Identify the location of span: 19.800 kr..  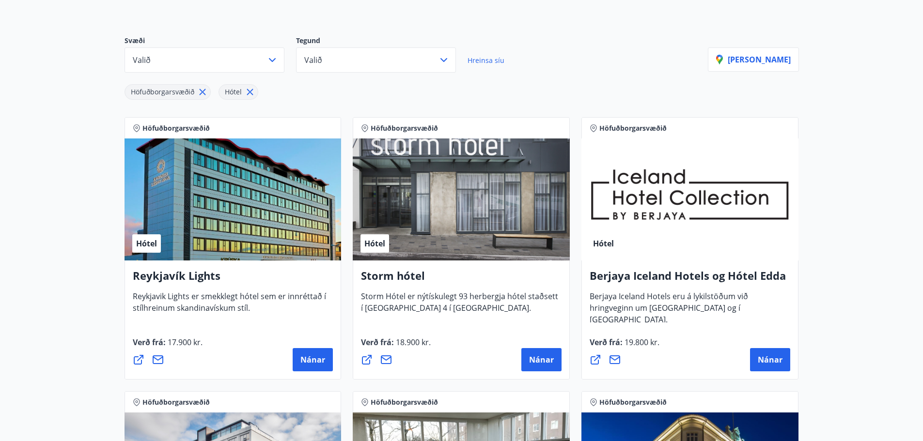
(641, 343).